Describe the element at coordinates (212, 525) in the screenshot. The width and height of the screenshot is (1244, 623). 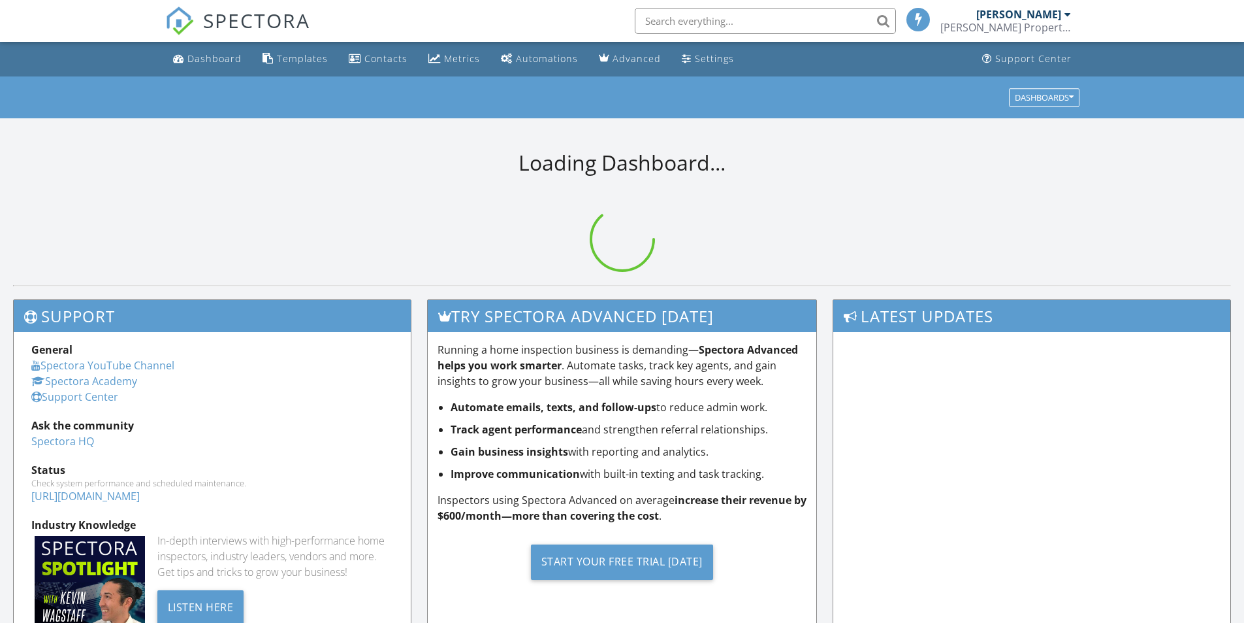
I see `div: Industry Knowledge` at that location.